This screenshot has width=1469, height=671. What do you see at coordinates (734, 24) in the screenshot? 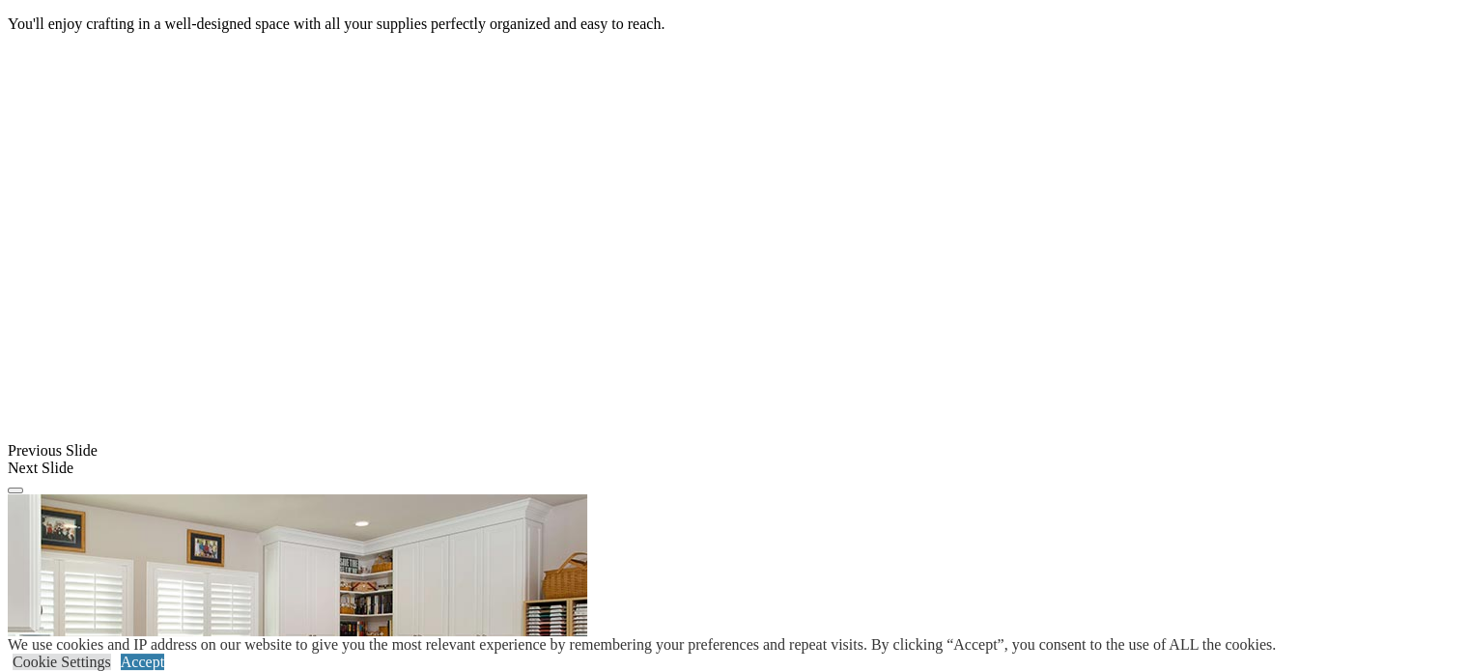
I see `p: You'll enjoy crafting in a well-designed space with all your supplies perfectly organized and eas...` at bounding box center [734, 24].